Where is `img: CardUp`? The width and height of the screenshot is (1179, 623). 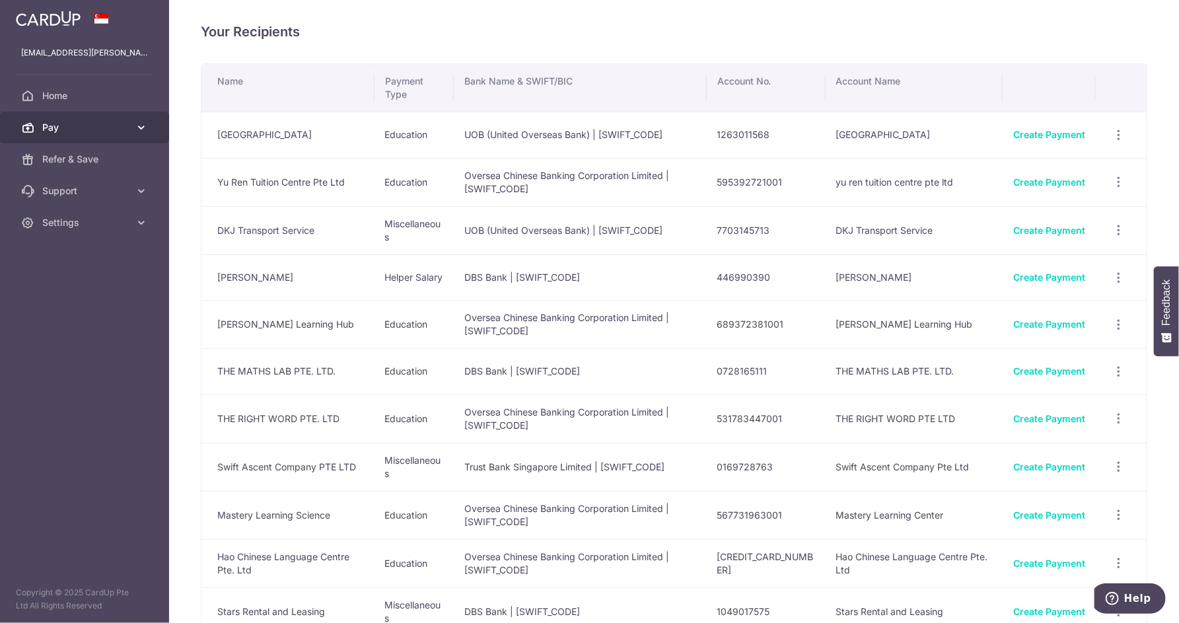
img: CardUp is located at coordinates (48, 18).